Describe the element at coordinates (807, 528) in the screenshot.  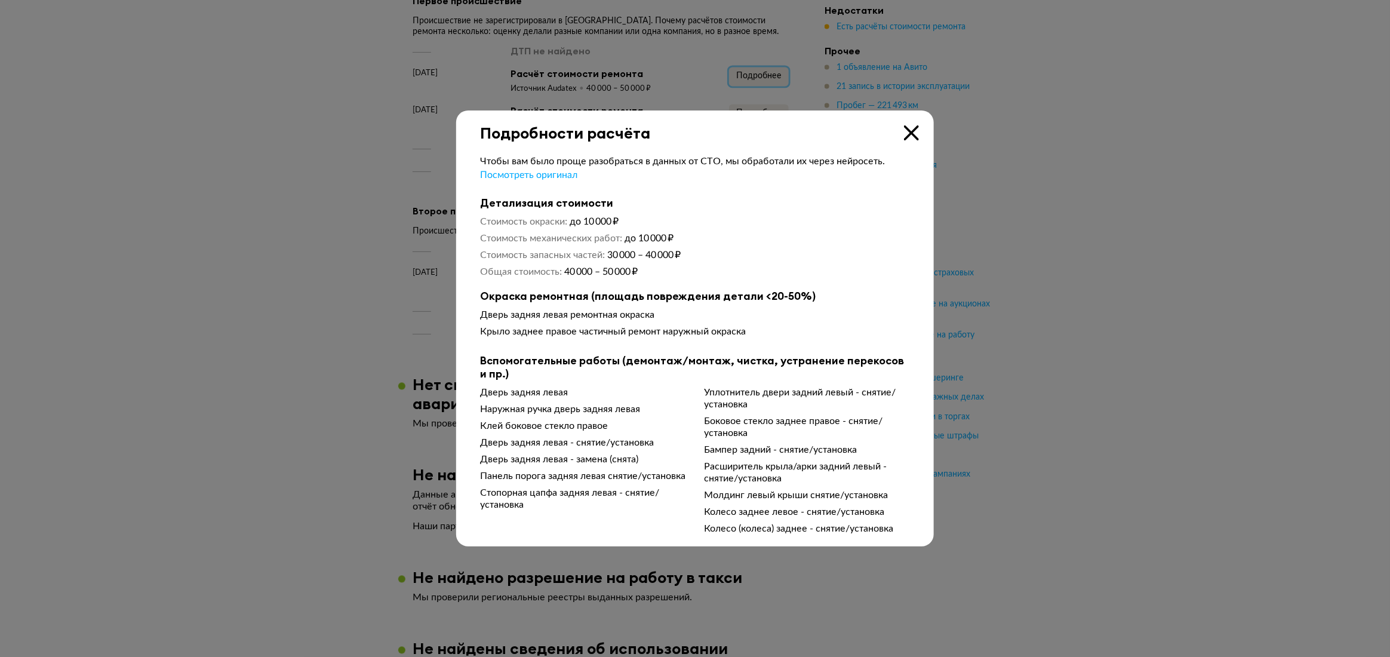
I see `div: Колесо (колеса) заднее - снятие/установка` at that location.